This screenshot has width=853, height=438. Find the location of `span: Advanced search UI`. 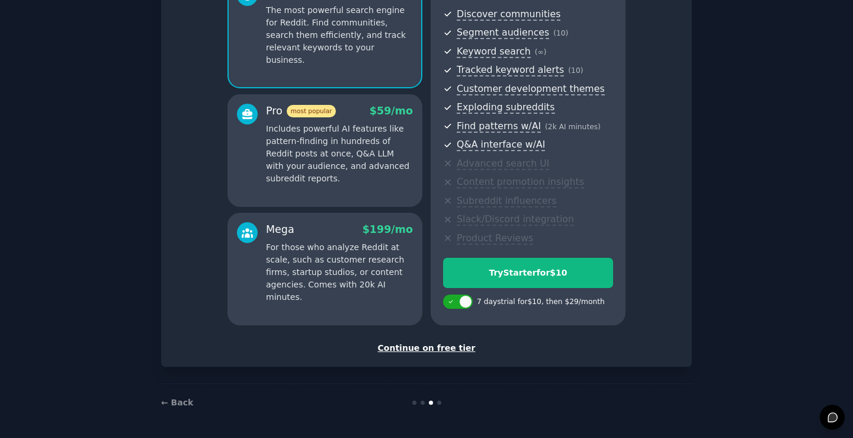

span: Advanced search UI is located at coordinates (503, 163).